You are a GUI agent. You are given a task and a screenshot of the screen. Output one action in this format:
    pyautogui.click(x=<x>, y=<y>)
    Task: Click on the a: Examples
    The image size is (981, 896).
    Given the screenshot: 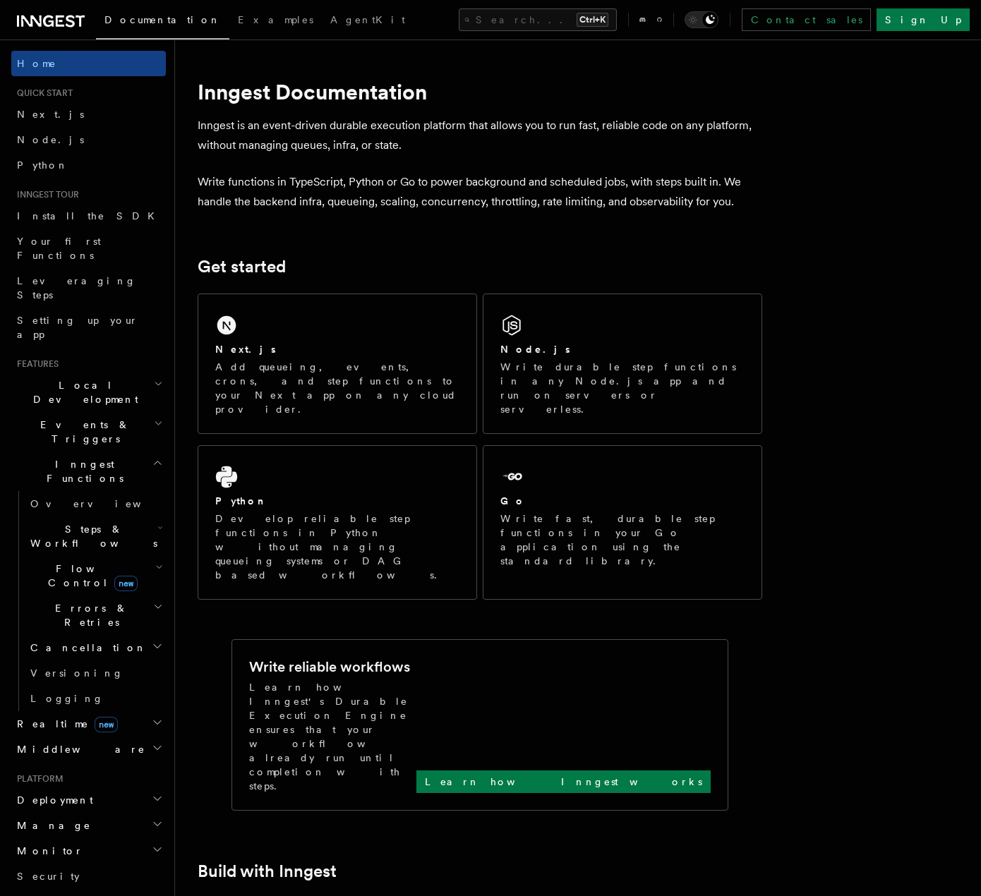 What is the action you would take?
    pyautogui.click(x=275, y=21)
    